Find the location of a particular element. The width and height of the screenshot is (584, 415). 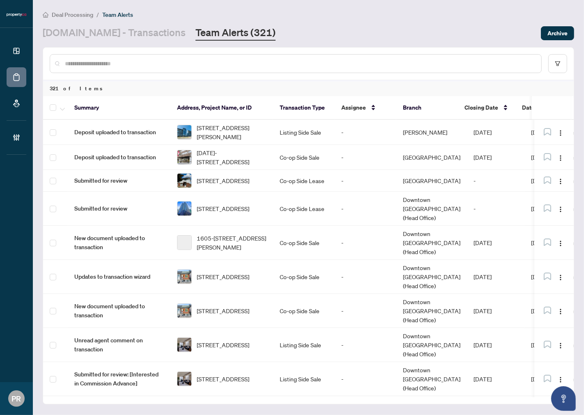

th: Address, Project Name, or ID is located at coordinates (222, 108).